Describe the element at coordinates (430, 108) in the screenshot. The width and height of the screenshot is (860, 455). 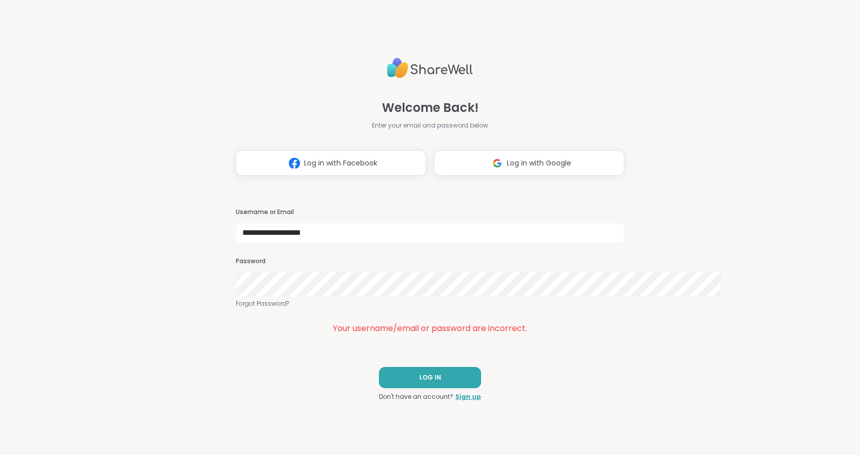
I see `span: Welcome Back!` at that location.